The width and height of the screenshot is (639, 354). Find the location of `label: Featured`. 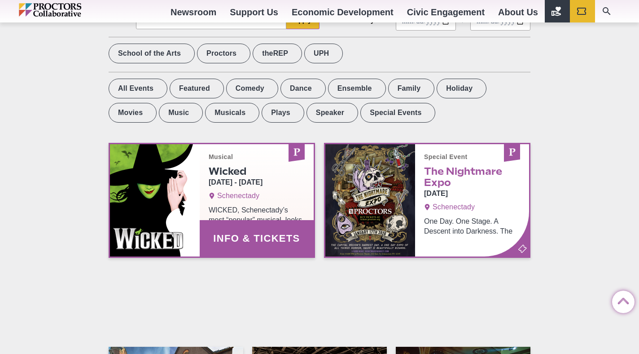

label: Featured is located at coordinates (197, 88).